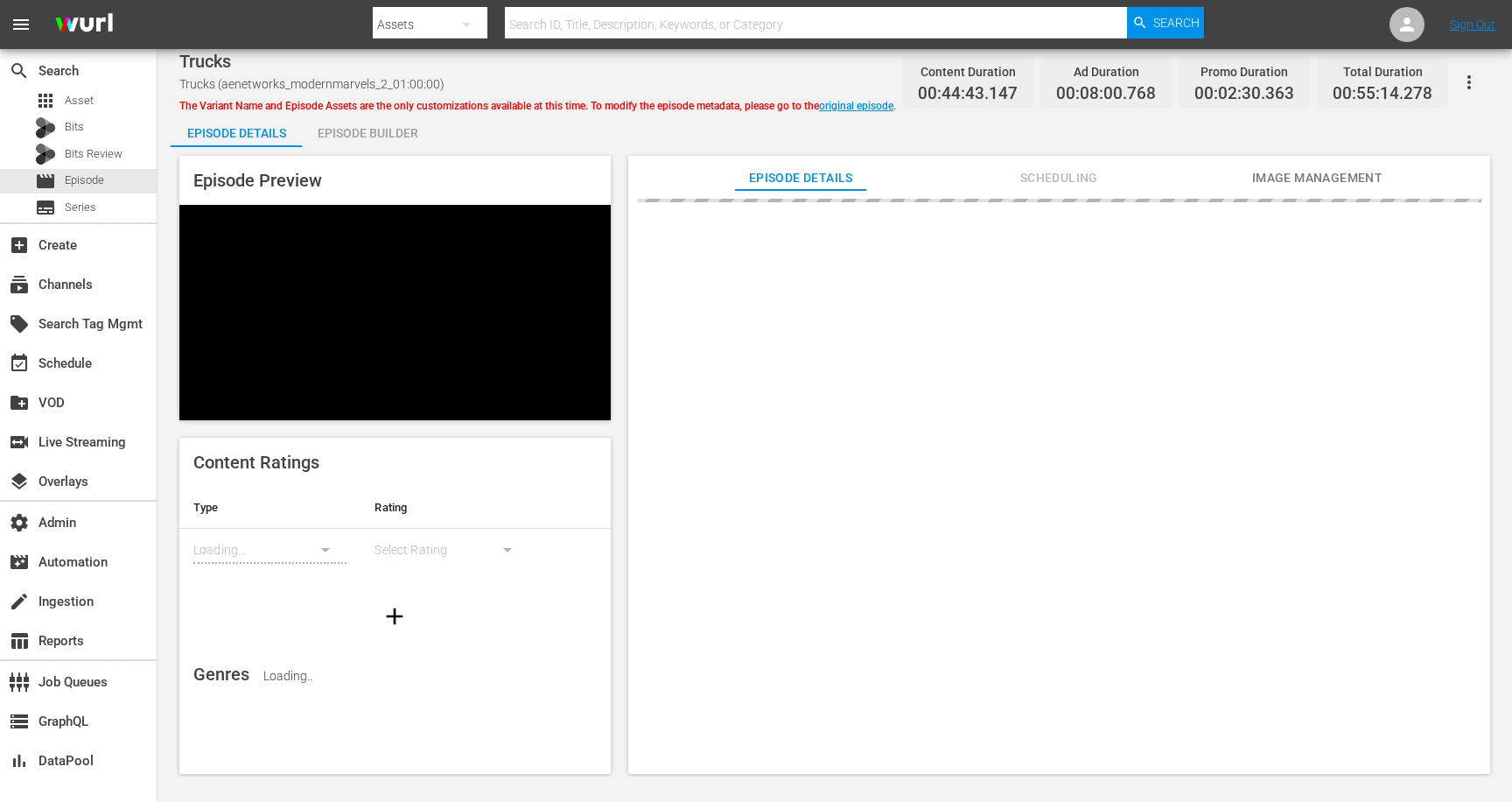  What do you see at coordinates (20, 363) in the screenshot?
I see `span: Schedule` at bounding box center [20, 363].